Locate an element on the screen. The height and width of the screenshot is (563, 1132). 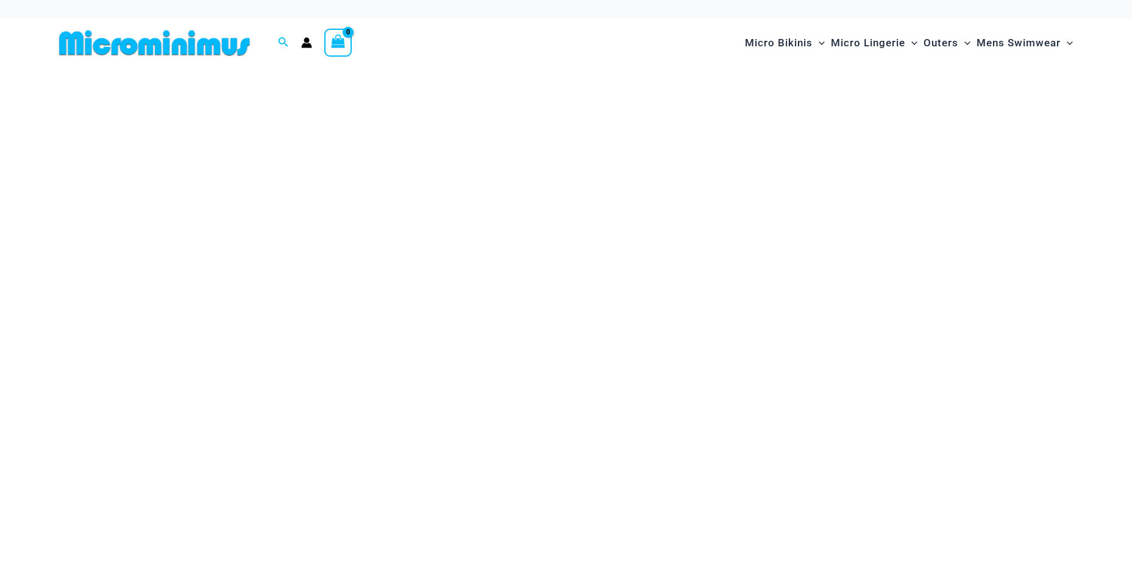
a: OutersMenu ToggleMenu Toggle is located at coordinates (947, 43).